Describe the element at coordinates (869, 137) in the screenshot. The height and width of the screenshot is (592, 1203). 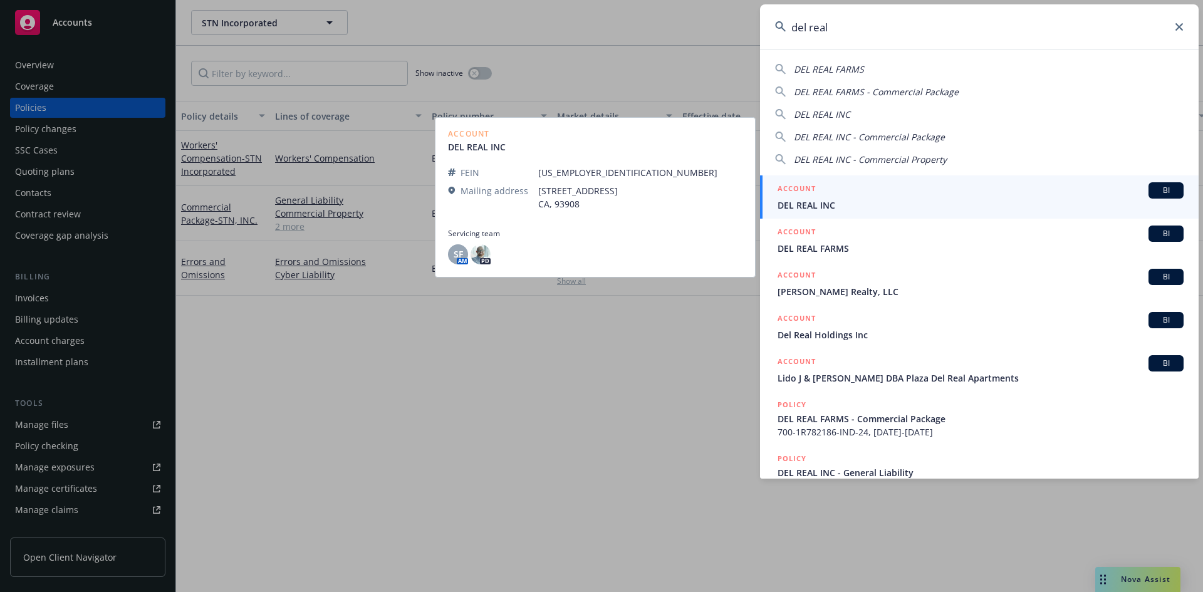
I see `span: DEL REAL INC - Commercial Package` at that location.